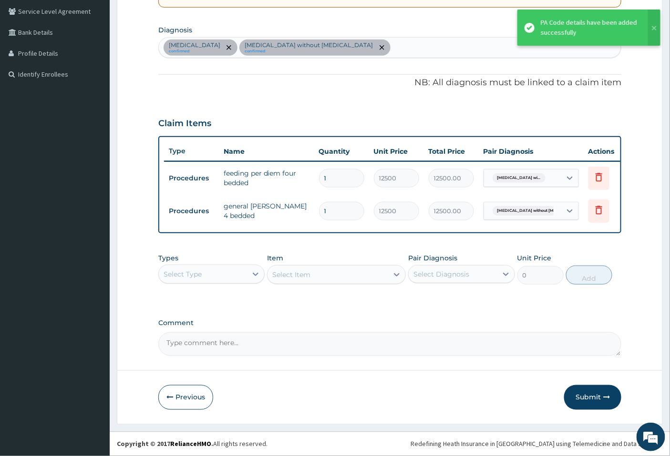 This screenshot has width=670, height=456. Describe the element at coordinates (592, 398) in the screenshot. I see `button: Submit` at that location.